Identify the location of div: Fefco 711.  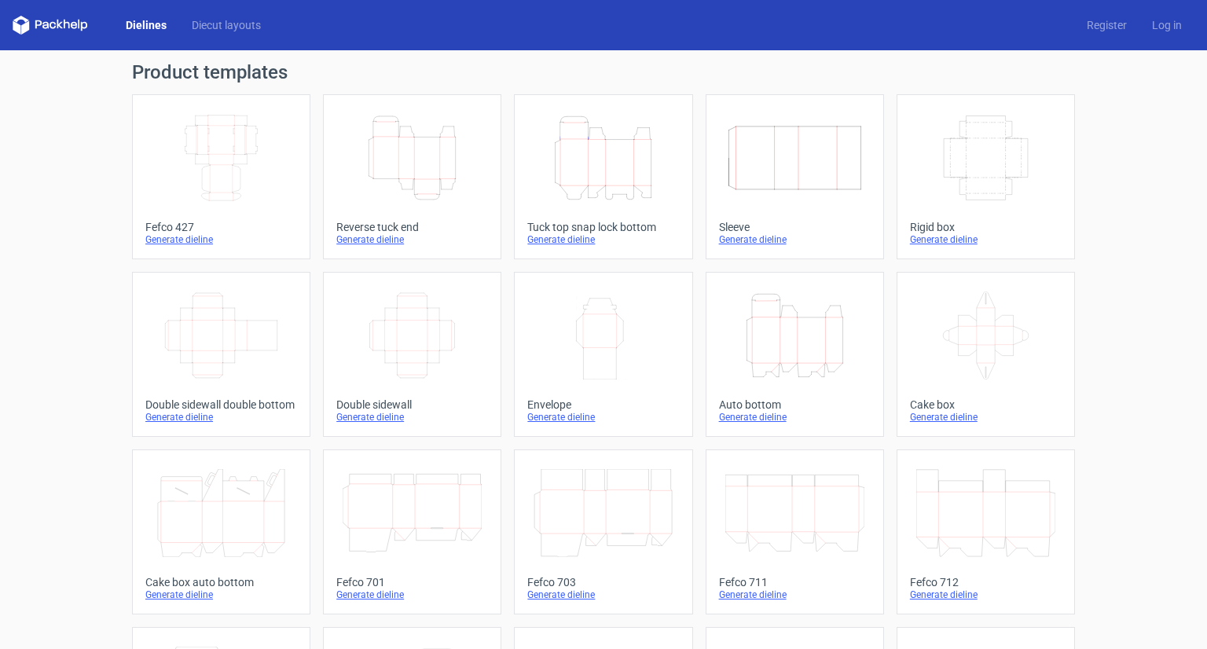
(794, 582).